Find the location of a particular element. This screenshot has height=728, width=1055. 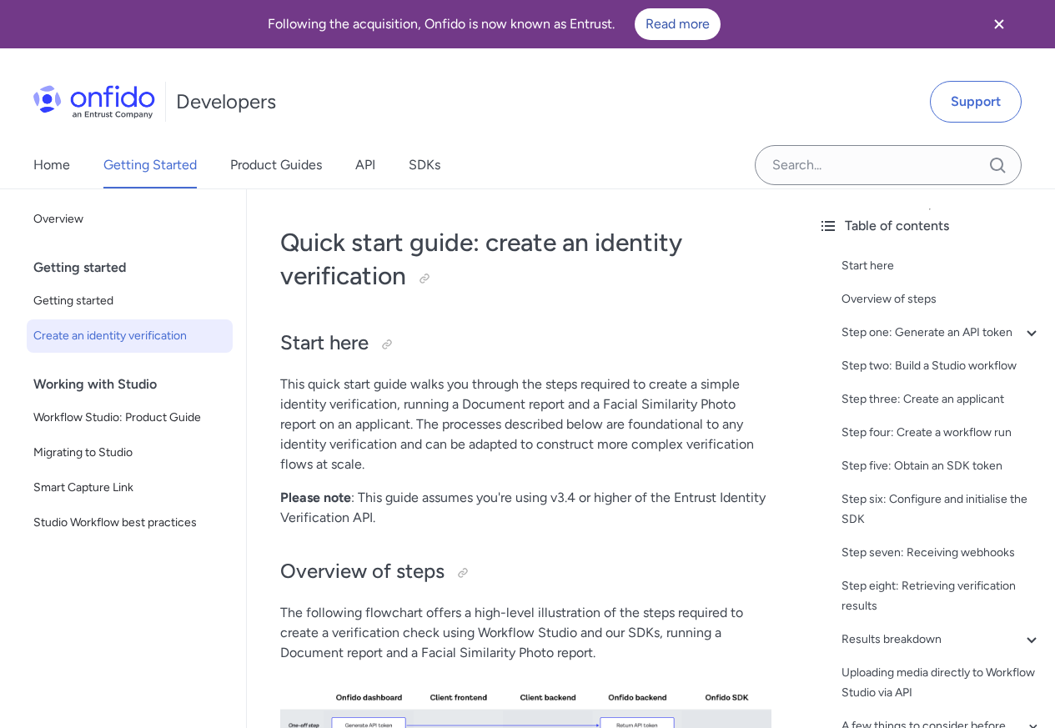

a: Uploading media directly to Workflow Studio via API is located at coordinates (942, 683).